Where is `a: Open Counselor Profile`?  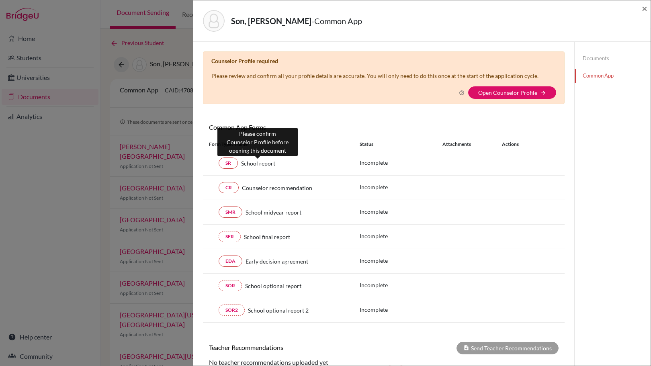 a: Open Counselor Profile is located at coordinates (507, 92).